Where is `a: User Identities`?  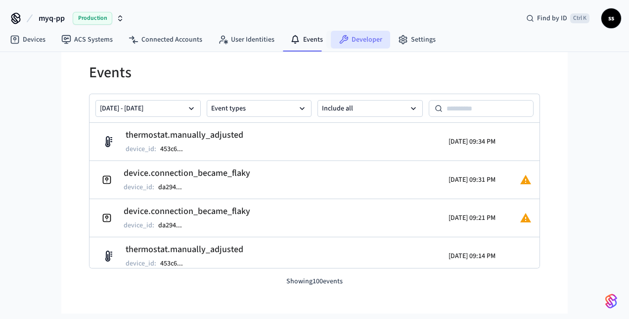
a: User Identities is located at coordinates (246, 40).